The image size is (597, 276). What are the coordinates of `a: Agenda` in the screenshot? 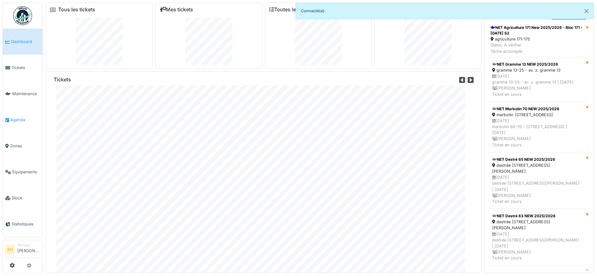 It's located at (23, 120).